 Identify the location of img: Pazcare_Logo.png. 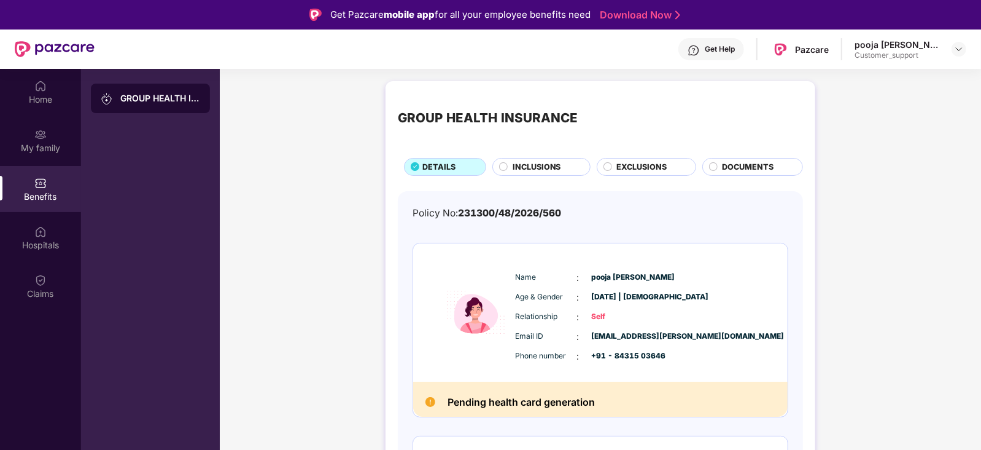
(781, 49).